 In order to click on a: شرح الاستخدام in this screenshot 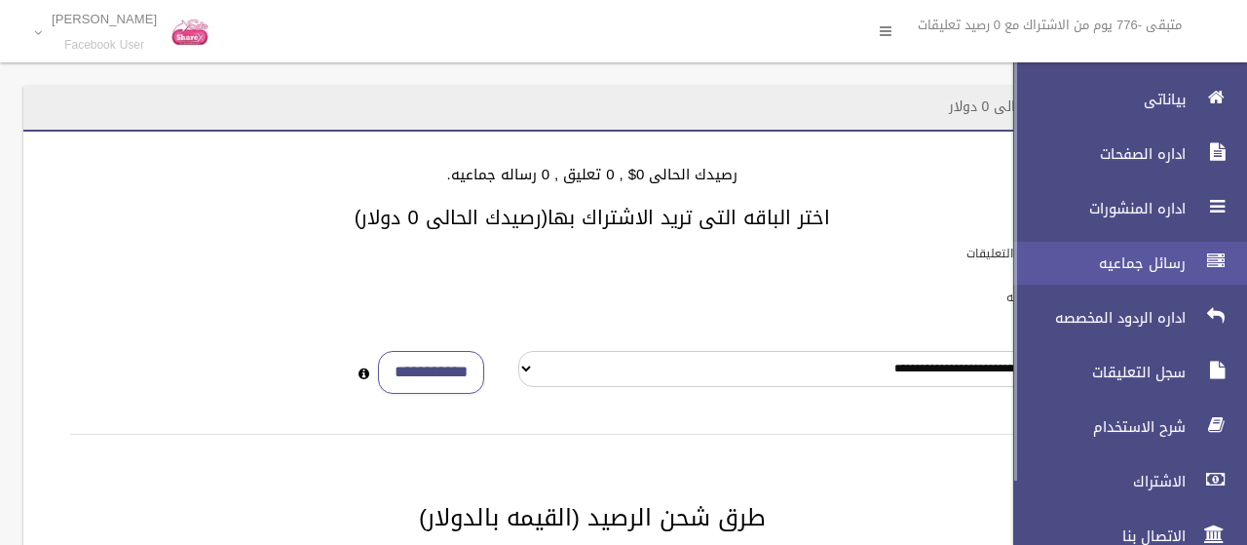, I will do `click(1121, 427)`.